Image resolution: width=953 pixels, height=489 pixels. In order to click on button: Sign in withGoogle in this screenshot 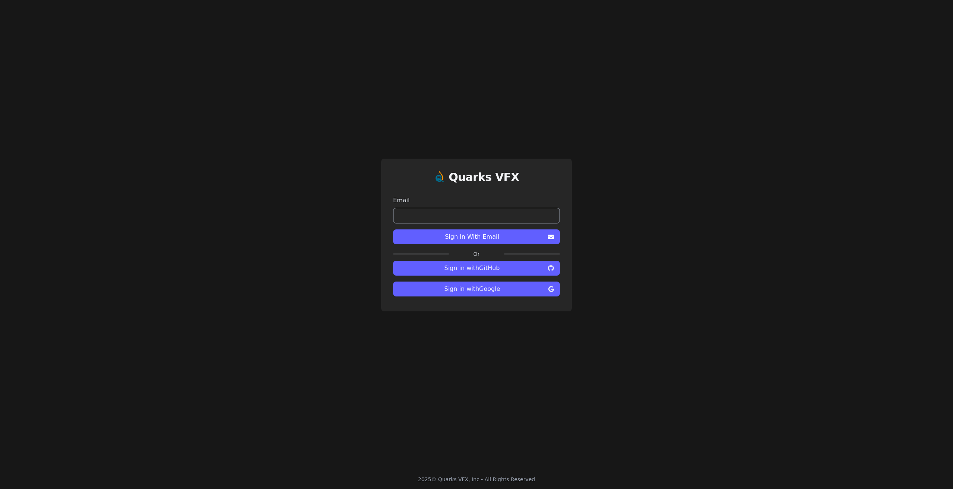, I will do `click(476, 289)`.